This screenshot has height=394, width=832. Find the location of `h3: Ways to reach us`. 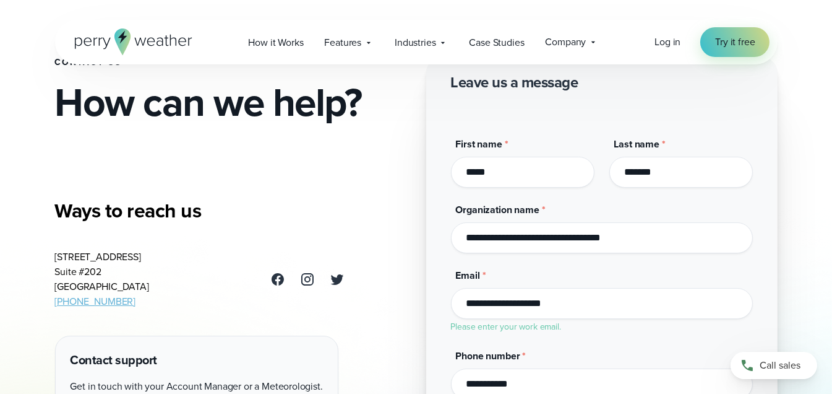

h3: Ways to reach us is located at coordinates (200, 210).